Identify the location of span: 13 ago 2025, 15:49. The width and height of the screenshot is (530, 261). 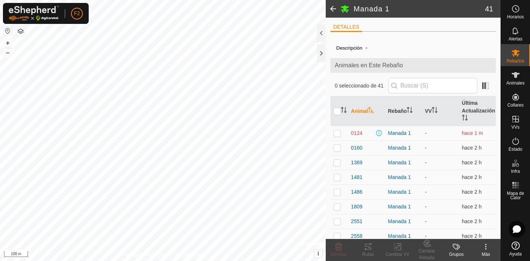
(472, 177).